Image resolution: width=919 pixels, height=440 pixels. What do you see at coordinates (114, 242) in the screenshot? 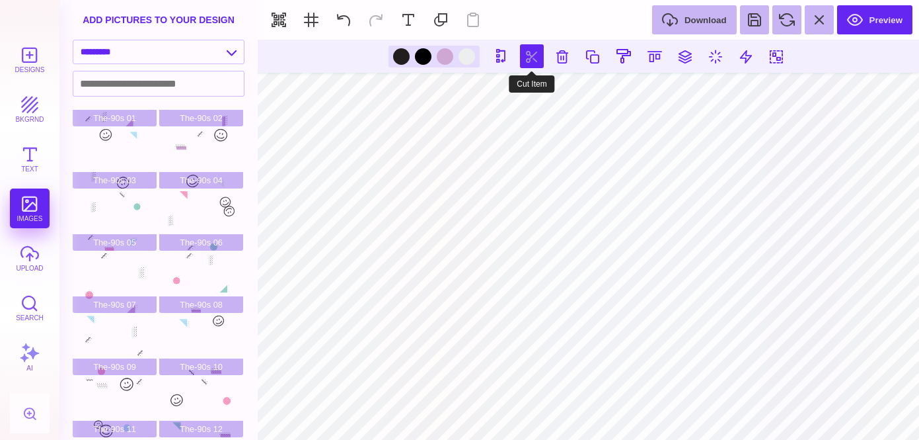
I see `span: The-90s 05` at bounding box center [114, 242].